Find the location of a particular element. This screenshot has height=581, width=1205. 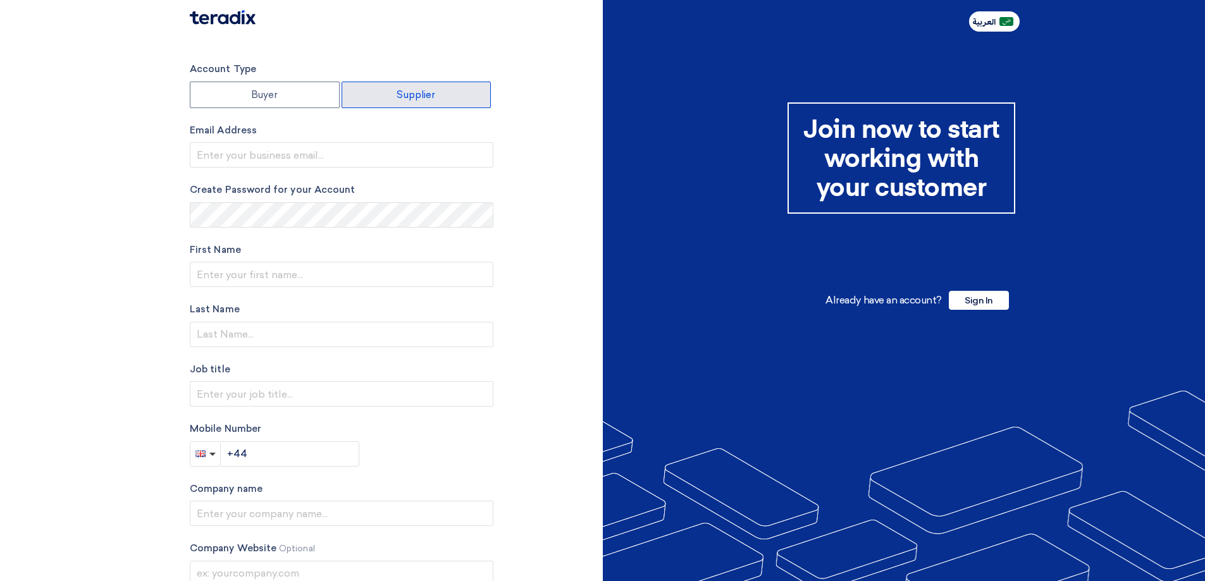

div: Join now to start working with your customer is located at coordinates (901, 158).